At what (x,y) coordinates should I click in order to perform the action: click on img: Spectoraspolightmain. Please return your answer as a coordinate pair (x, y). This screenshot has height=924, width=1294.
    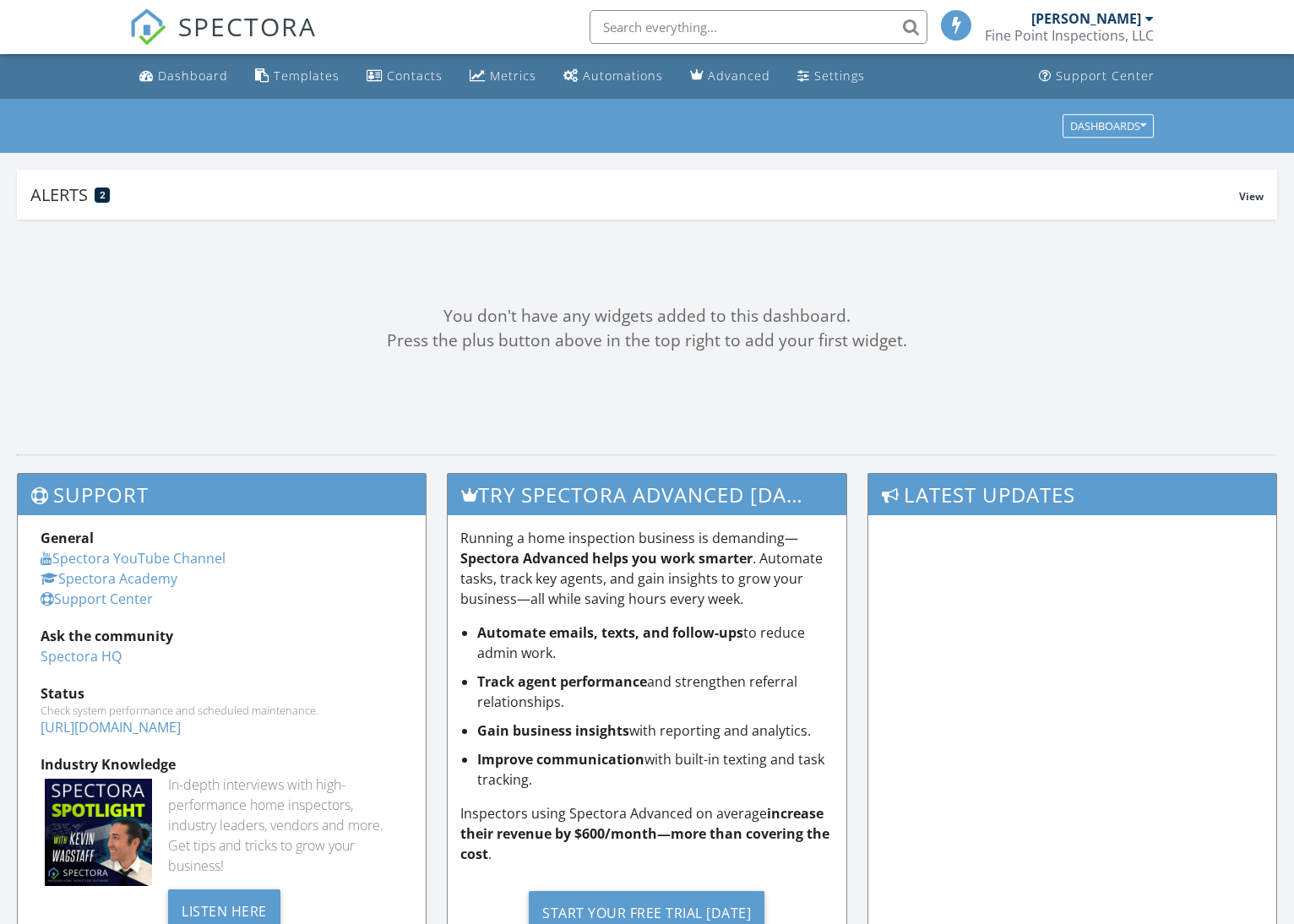
    Looking at the image, I should click on (98, 833).